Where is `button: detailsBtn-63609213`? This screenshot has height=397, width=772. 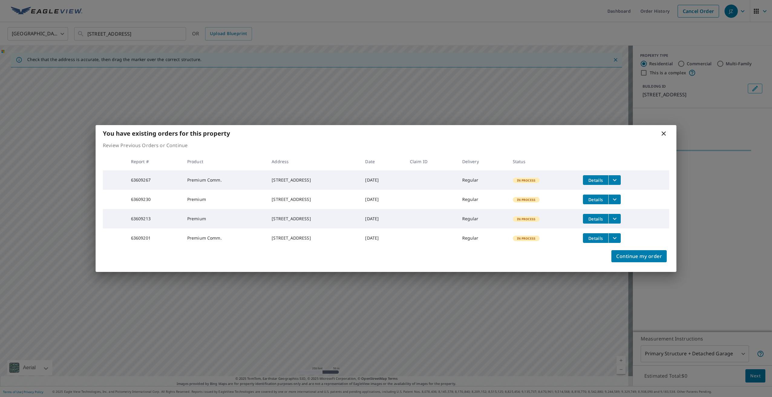 button: detailsBtn-63609213 is located at coordinates (595, 219).